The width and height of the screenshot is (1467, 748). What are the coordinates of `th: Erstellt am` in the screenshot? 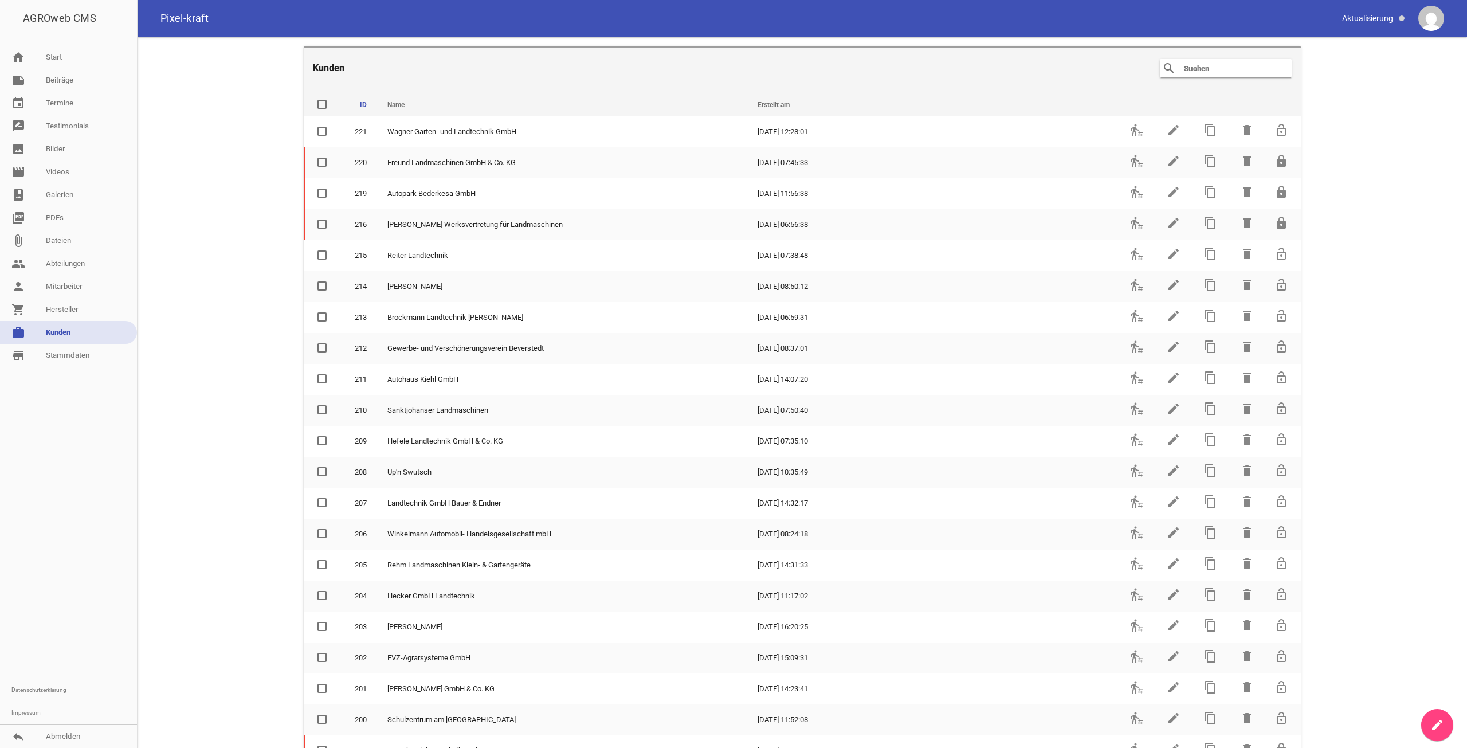 It's located at (932, 103).